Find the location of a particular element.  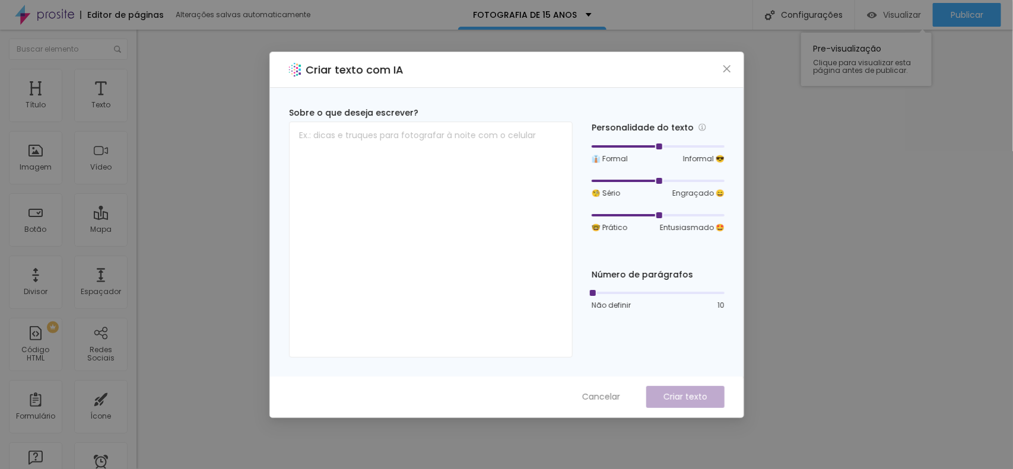

span: close is located at coordinates (727, 69).